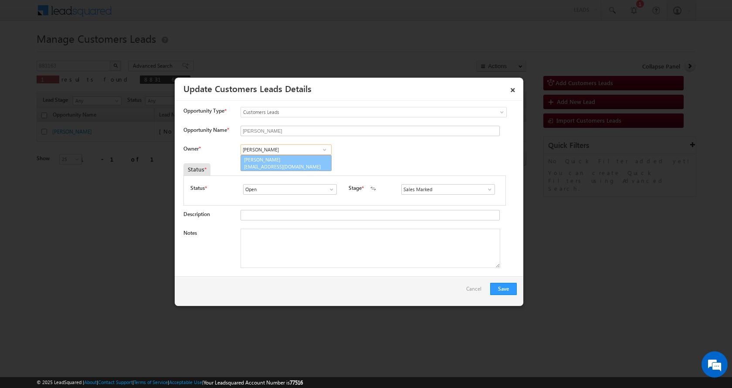  I want to click on label: Notes, so click(190, 232).